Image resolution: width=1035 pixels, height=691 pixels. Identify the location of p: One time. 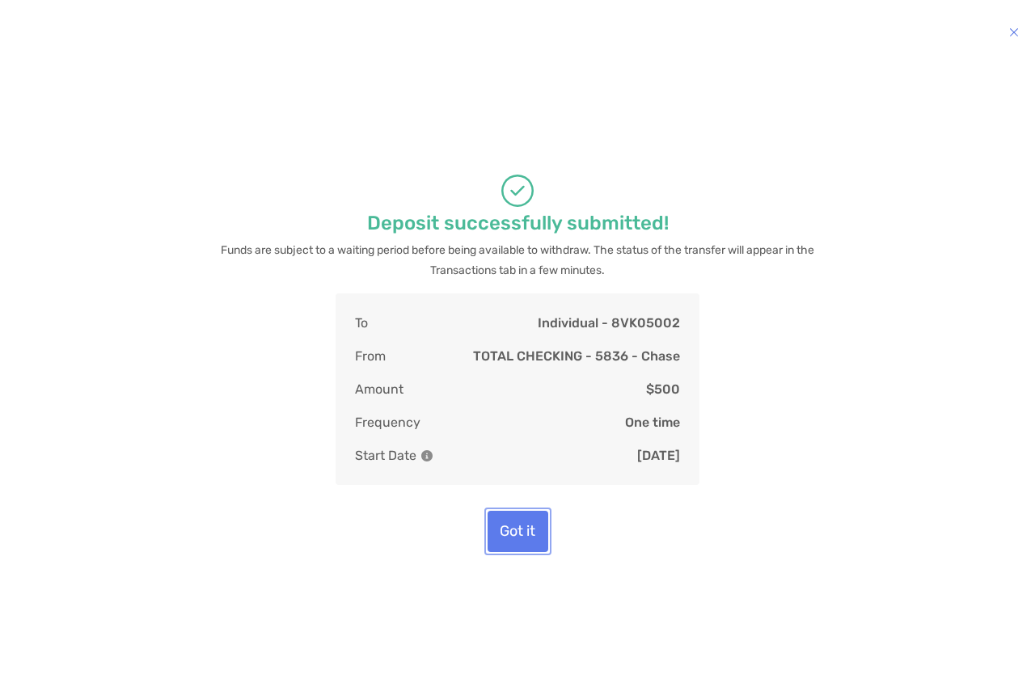
(653, 422).